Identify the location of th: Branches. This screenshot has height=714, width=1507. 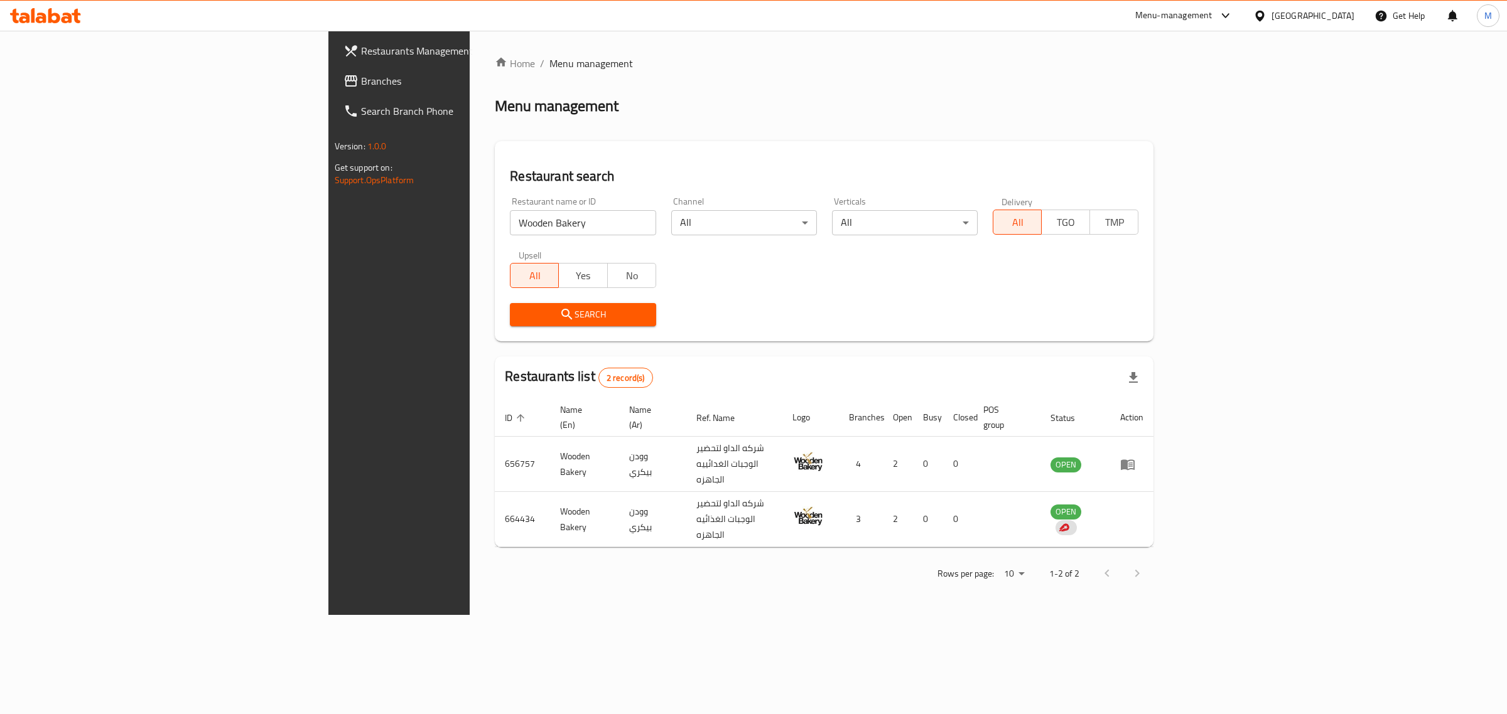
(861, 417).